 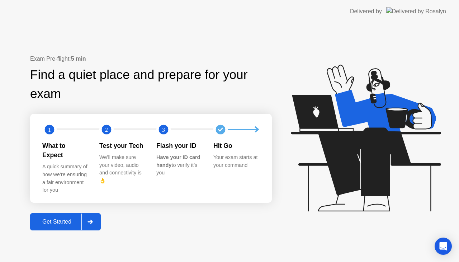 What do you see at coordinates (151, 59) in the screenshot?
I see `div: Exam Pre-flight:` at bounding box center [151, 59].